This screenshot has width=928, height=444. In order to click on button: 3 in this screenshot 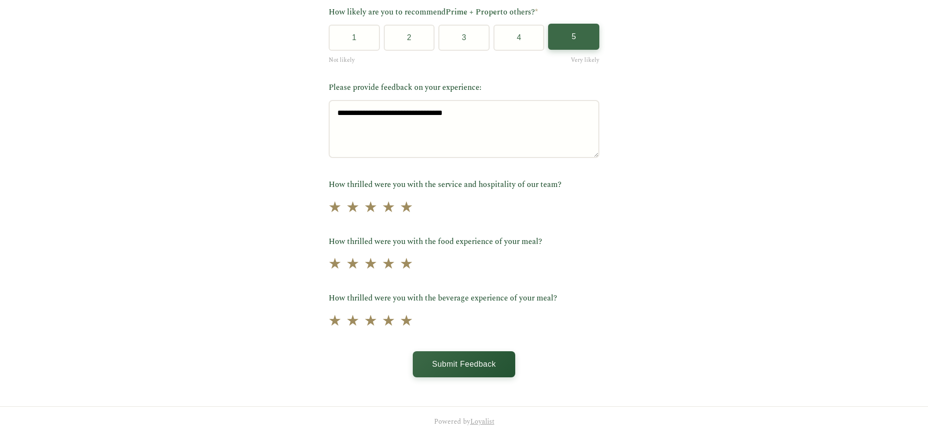, I will do `click(464, 38)`.